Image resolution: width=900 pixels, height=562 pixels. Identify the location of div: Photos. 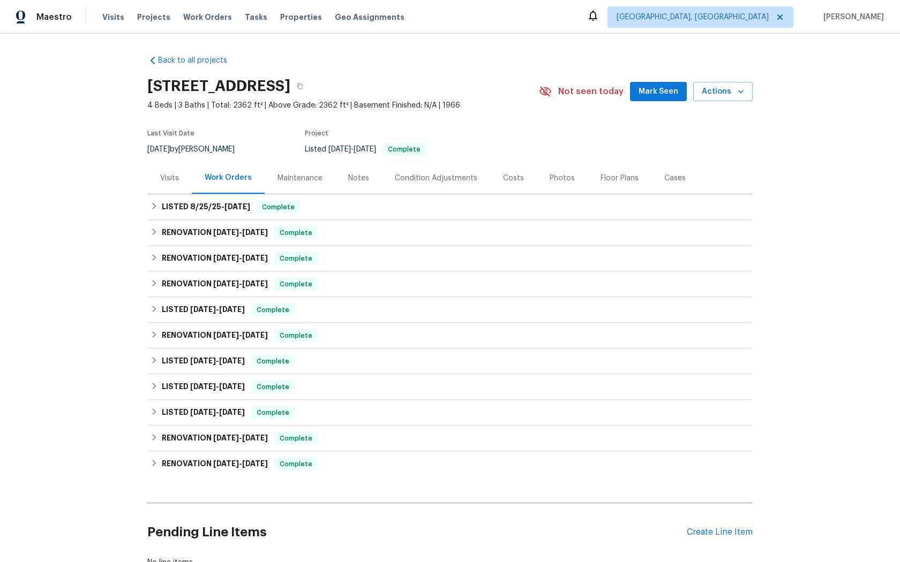
(562, 178).